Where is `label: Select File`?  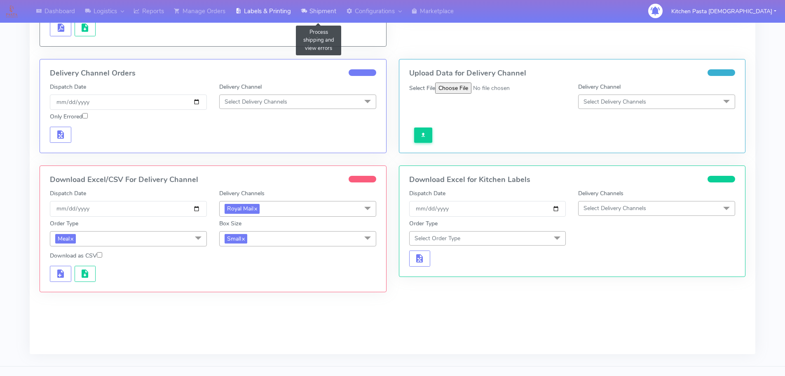 label: Select File is located at coordinates (422, 88).